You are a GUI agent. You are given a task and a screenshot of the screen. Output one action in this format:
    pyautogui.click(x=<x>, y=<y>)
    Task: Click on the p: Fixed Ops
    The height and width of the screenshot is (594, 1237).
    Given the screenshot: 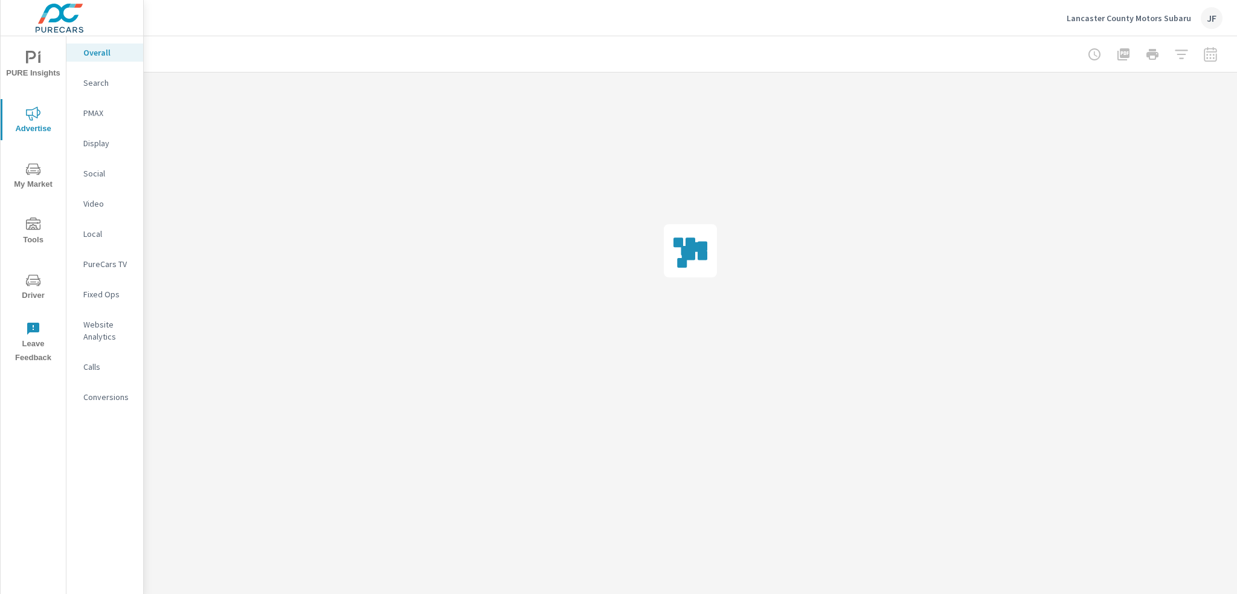 What is the action you would take?
    pyautogui.click(x=108, y=294)
    